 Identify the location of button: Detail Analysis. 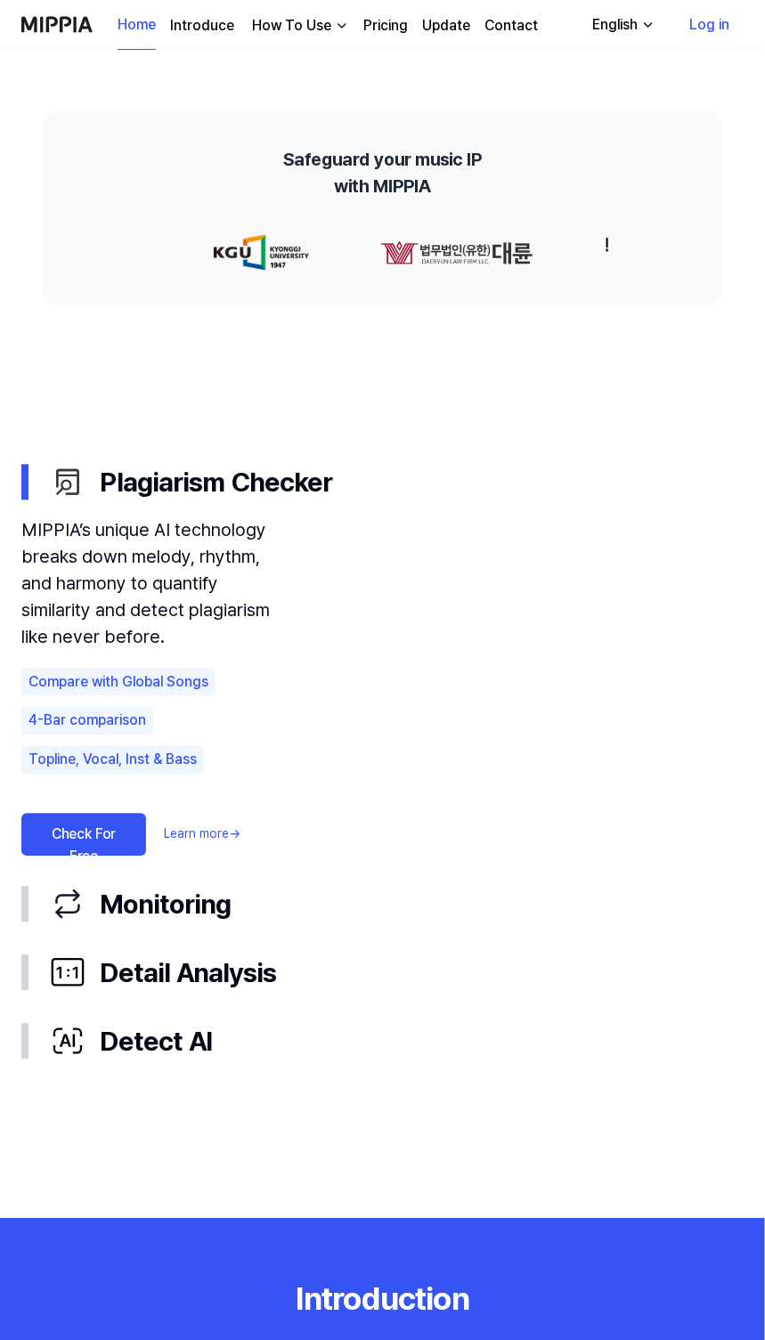
(382, 973).